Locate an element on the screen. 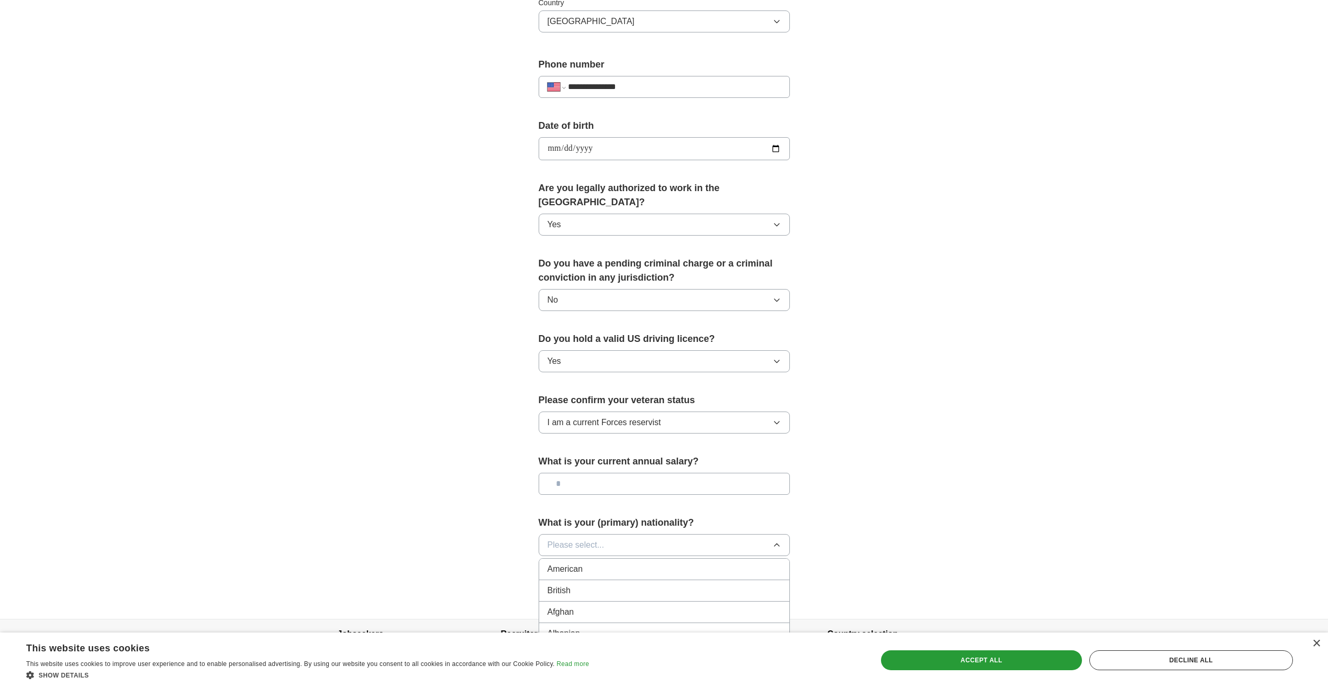 The height and width of the screenshot is (688, 1328). span: American is located at coordinates (565, 569).